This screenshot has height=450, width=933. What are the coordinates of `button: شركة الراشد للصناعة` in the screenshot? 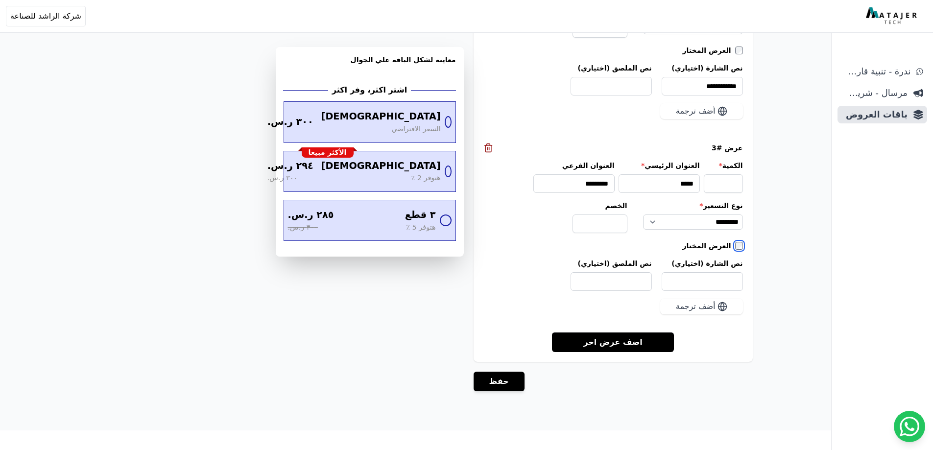 It's located at (46, 16).